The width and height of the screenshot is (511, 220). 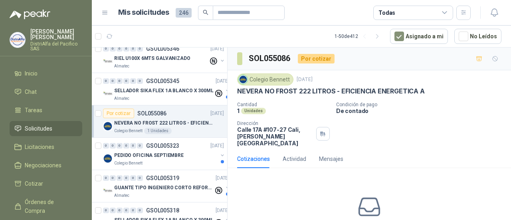 I want to click on a: Órdenes de Compra, so click(x=46, y=206).